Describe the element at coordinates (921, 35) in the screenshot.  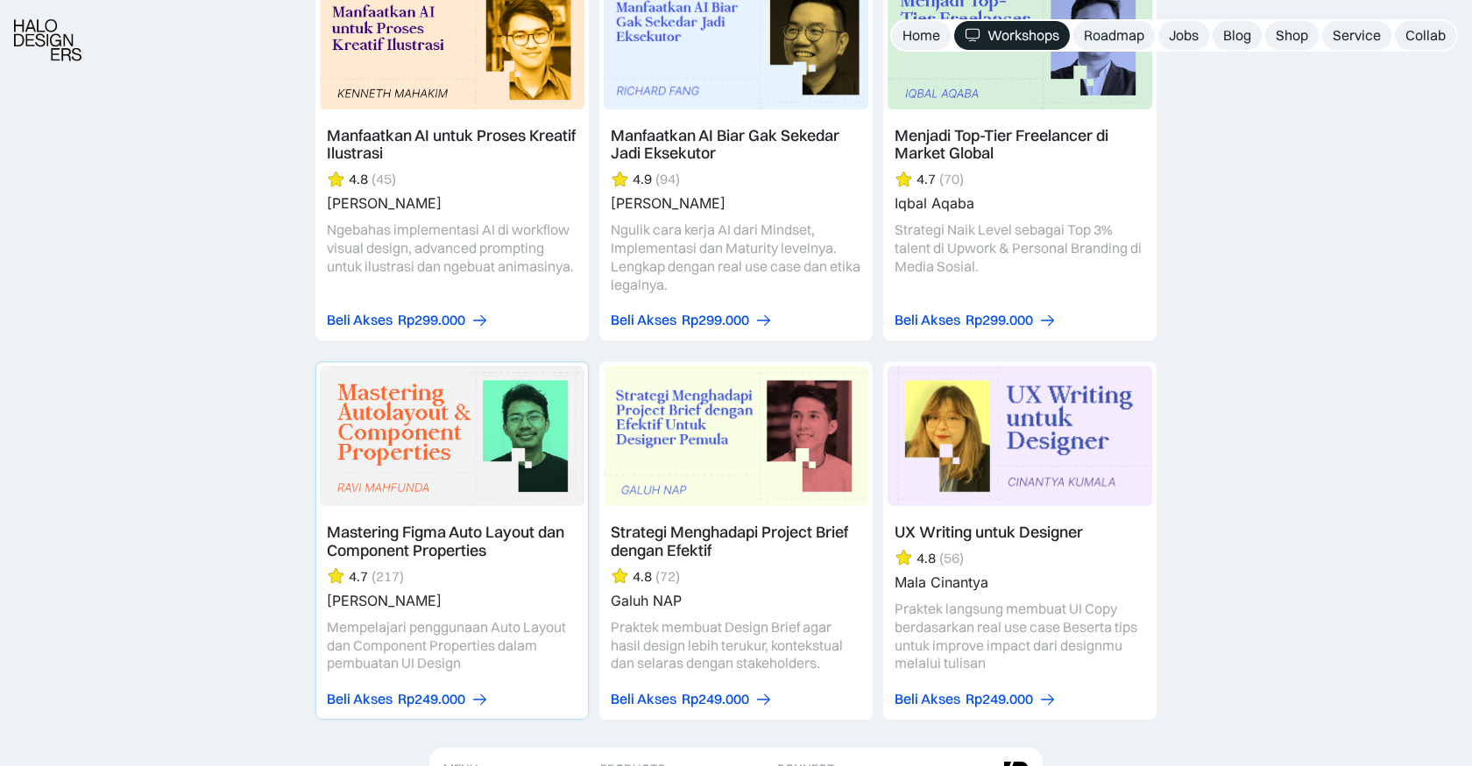
I see `a: Home` at that location.